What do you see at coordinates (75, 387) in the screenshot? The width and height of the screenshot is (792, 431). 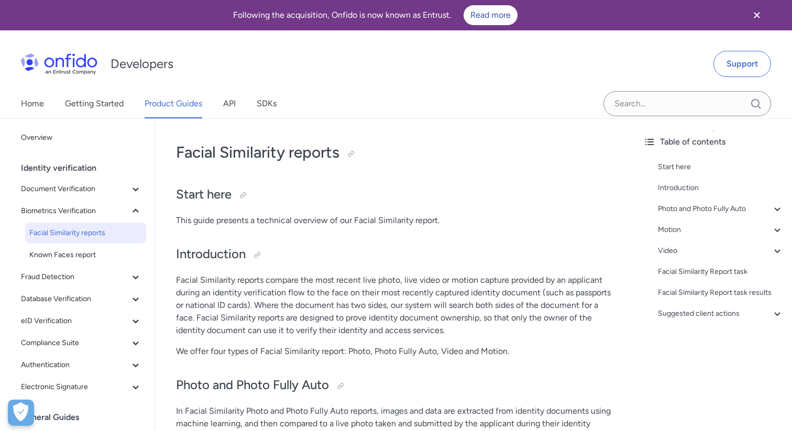 I see `span: Electronic Signature` at bounding box center [75, 387].